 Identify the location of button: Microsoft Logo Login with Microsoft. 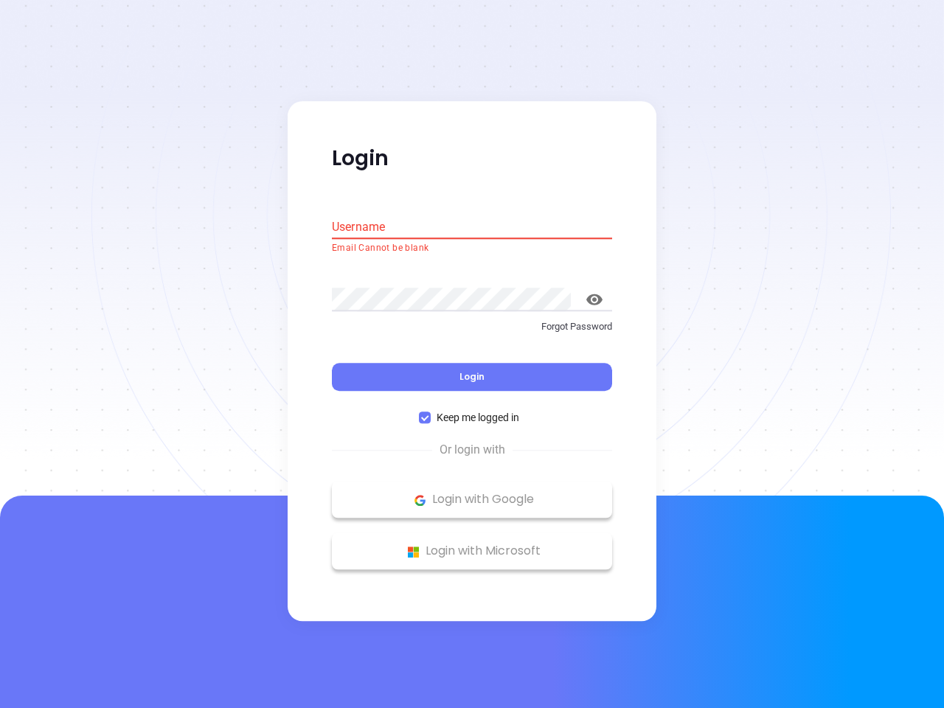
(472, 552).